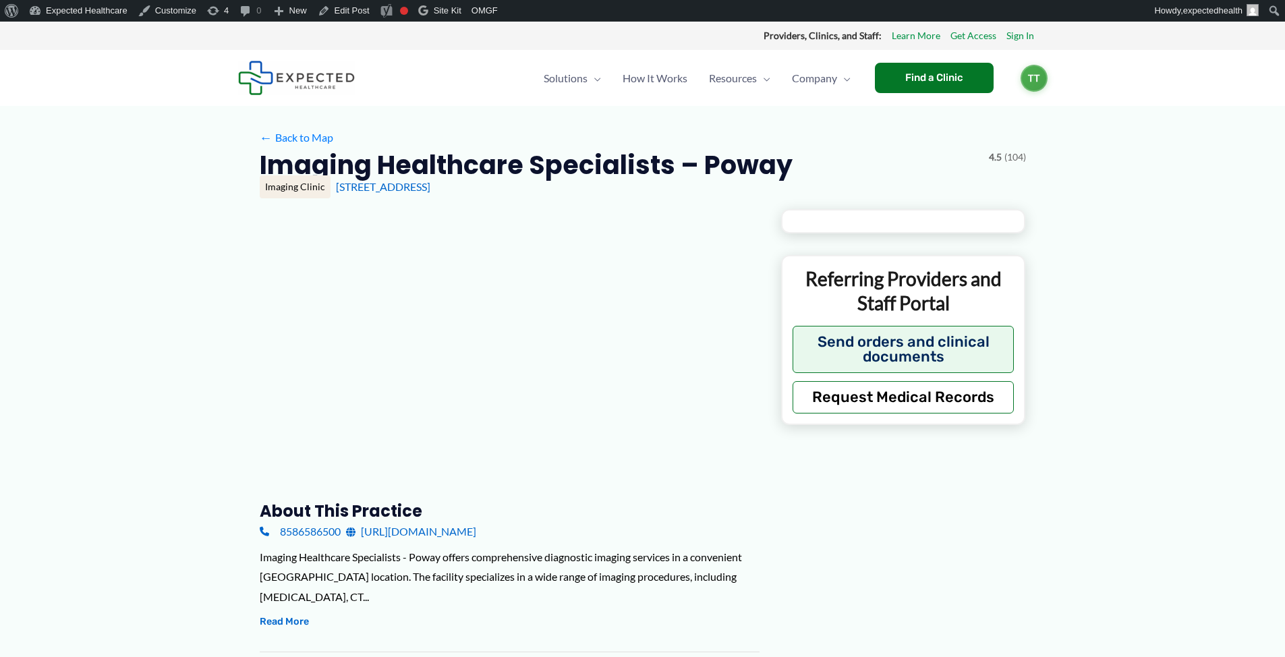  What do you see at coordinates (934, 78) in the screenshot?
I see `div: Find a Clinic` at bounding box center [934, 78].